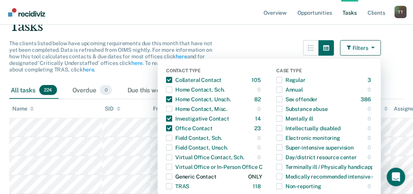  Describe the element at coordinates (299, 186) in the screenshot. I see `div: Non-reporting` at that location.